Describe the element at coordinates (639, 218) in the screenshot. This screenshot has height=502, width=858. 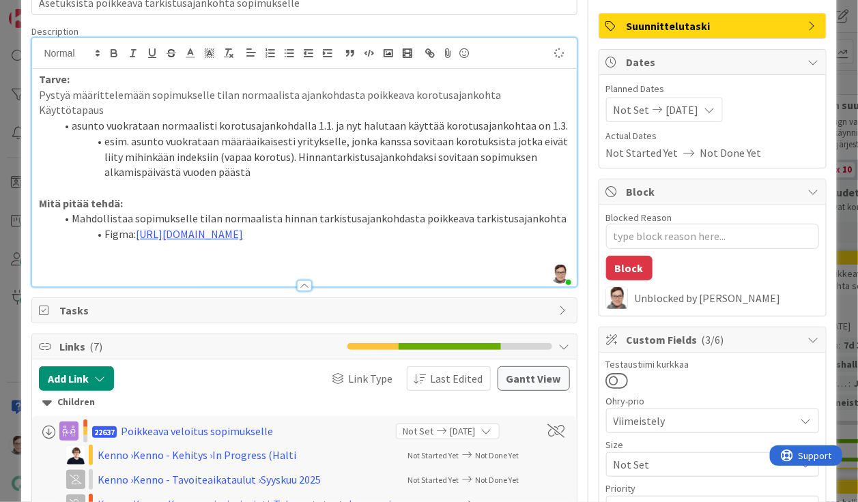
I see `label: Blocked Reason` at that location.